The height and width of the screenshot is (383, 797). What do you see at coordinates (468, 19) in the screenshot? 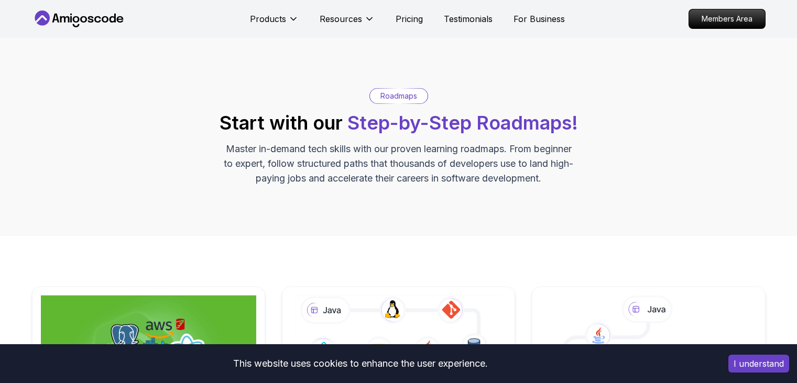
I see `p: Testimonials` at bounding box center [468, 19].